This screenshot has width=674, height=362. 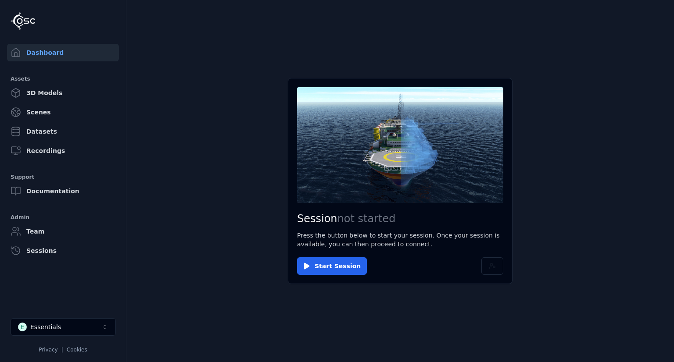 What do you see at coordinates (63, 327) in the screenshot?
I see `button: Select a workspace` at bounding box center [63, 327].